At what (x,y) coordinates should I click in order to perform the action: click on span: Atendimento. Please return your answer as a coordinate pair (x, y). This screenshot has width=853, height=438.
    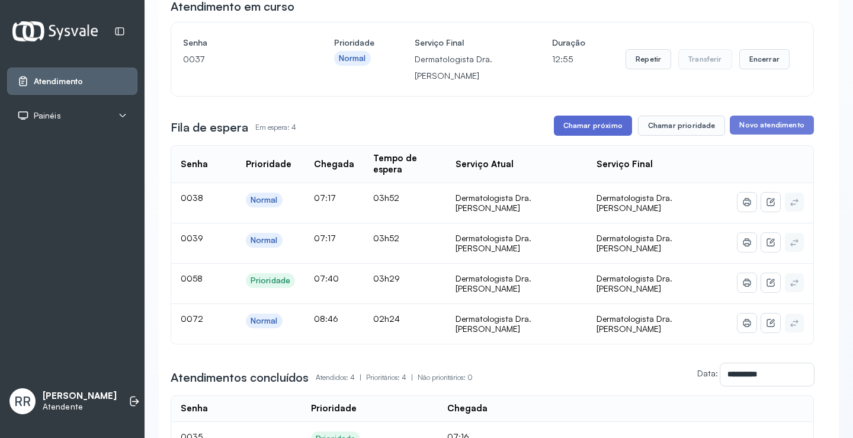
    Looking at the image, I should click on (58, 81).